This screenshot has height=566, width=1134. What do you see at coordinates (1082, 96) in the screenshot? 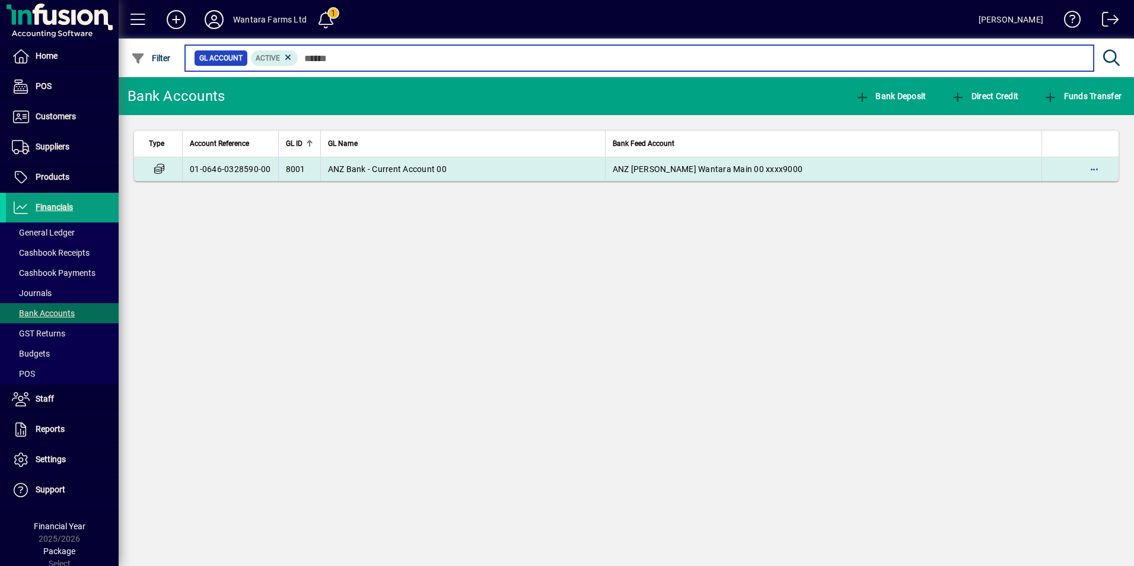
I see `span: Funds Transfer` at bounding box center [1082, 96].